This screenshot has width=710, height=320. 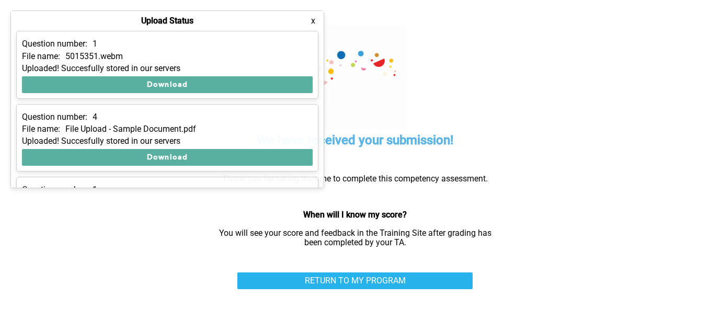 What do you see at coordinates (355, 77) in the screenshot?
I see `img: celebration.7678411f.gif` at bounding box center [355, 77].